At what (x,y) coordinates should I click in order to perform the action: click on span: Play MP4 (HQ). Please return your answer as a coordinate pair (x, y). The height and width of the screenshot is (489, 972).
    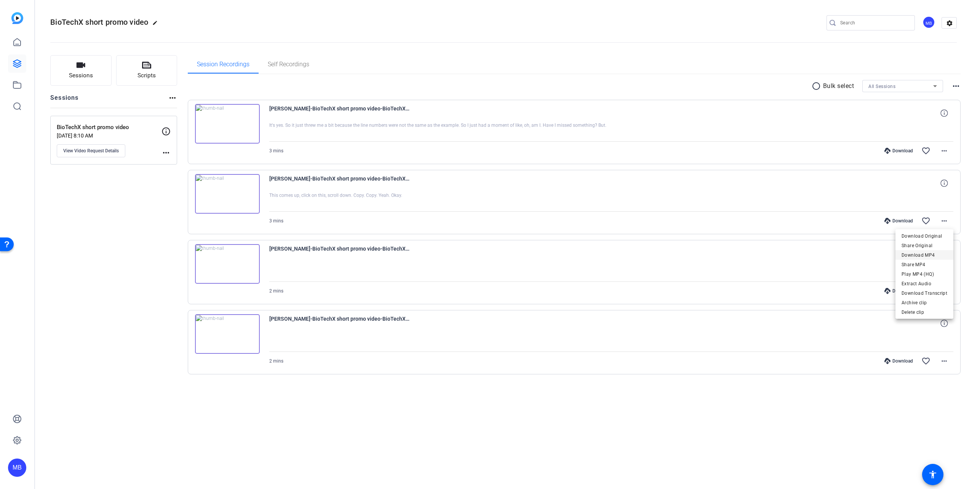
    Looking at the image, I should click on (925, 274).